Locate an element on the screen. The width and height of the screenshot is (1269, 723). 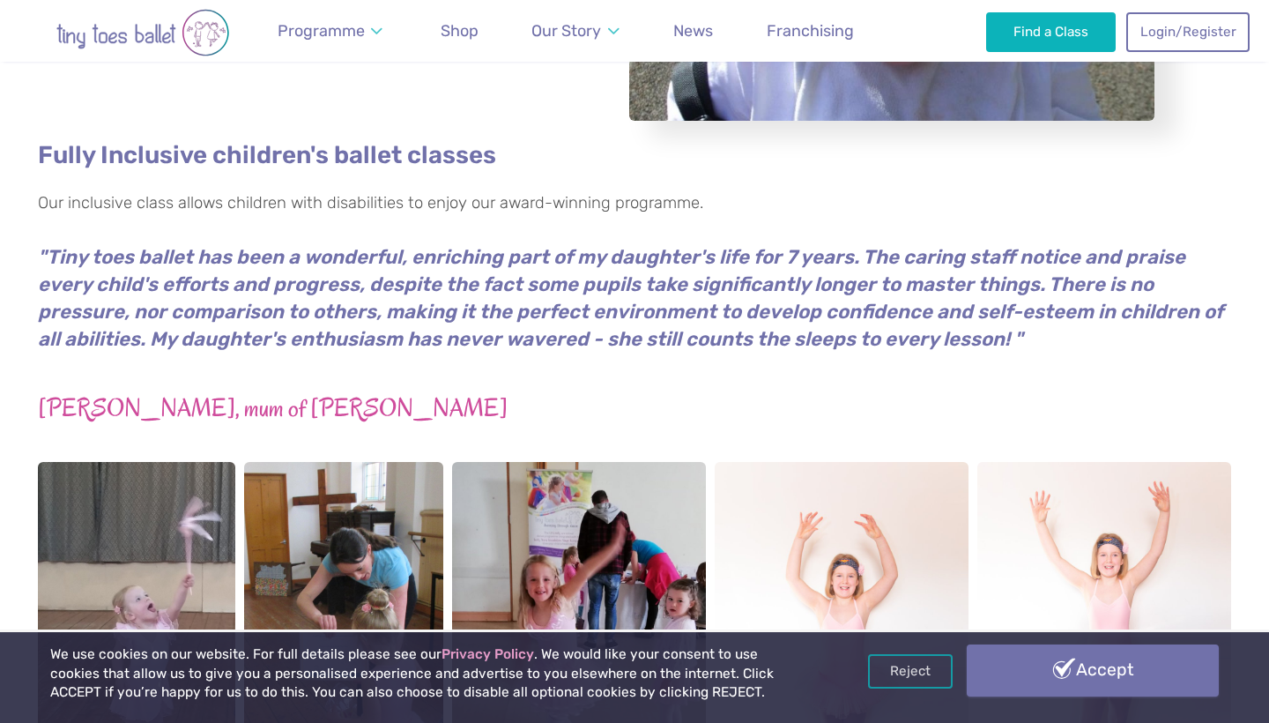
span: News is located at coordinates (693, 30).